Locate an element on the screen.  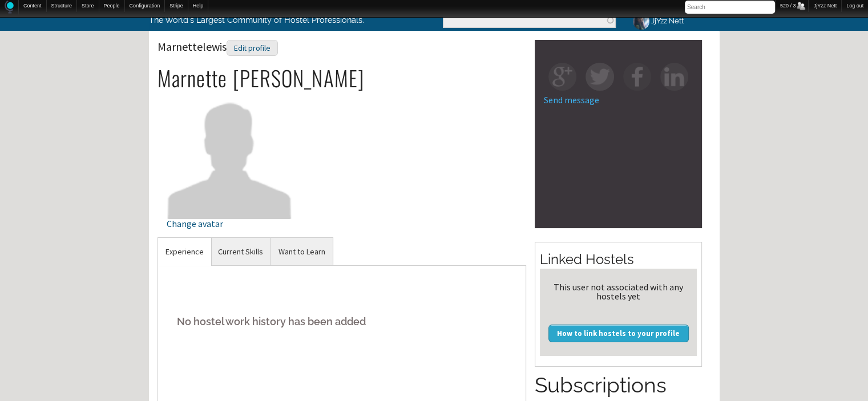
img: Home is located at coordinates (9, 7).